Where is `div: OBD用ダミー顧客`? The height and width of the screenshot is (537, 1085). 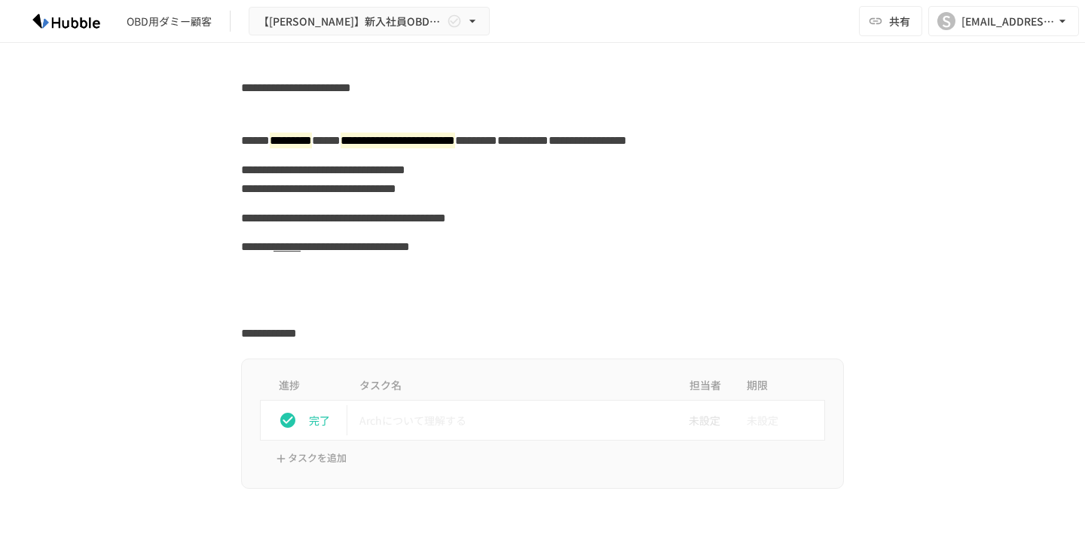
div: OBD用ダミー顧客 is located at coordinates (169, 21).